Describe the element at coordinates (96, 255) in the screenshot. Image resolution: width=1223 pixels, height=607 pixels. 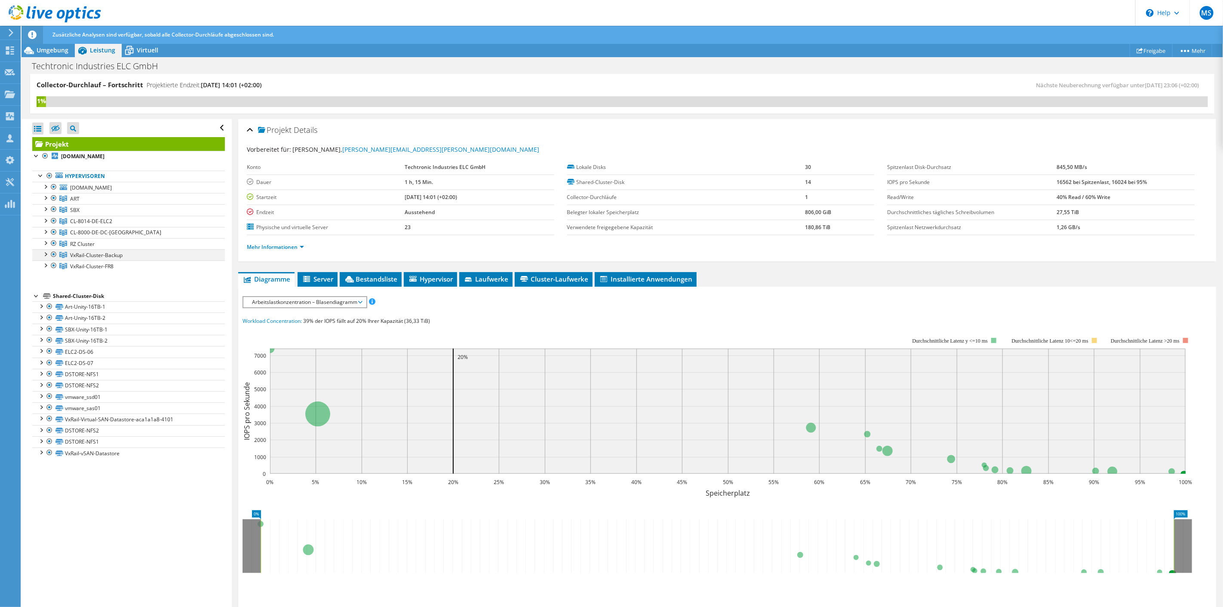
I see `span: VxRail-Cluster-Backup` at that location.